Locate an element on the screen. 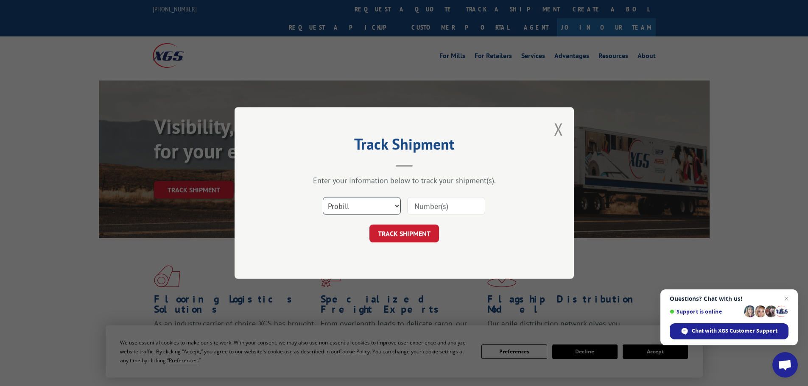  h2: Track Shipment is located at coordinates (404, 146).